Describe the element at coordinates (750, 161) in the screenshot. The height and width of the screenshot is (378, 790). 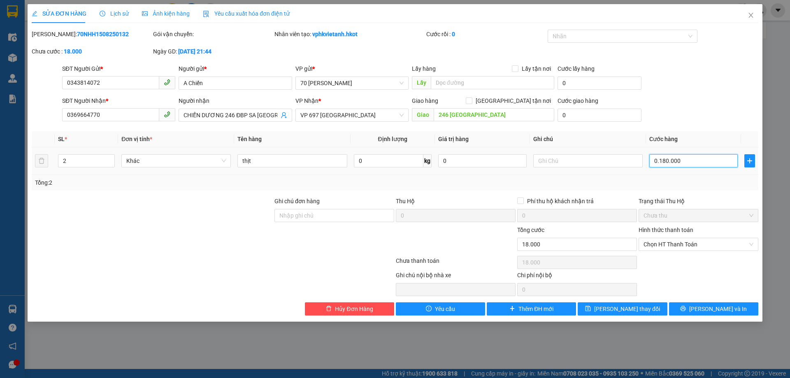
I see `button: plus` at that location.